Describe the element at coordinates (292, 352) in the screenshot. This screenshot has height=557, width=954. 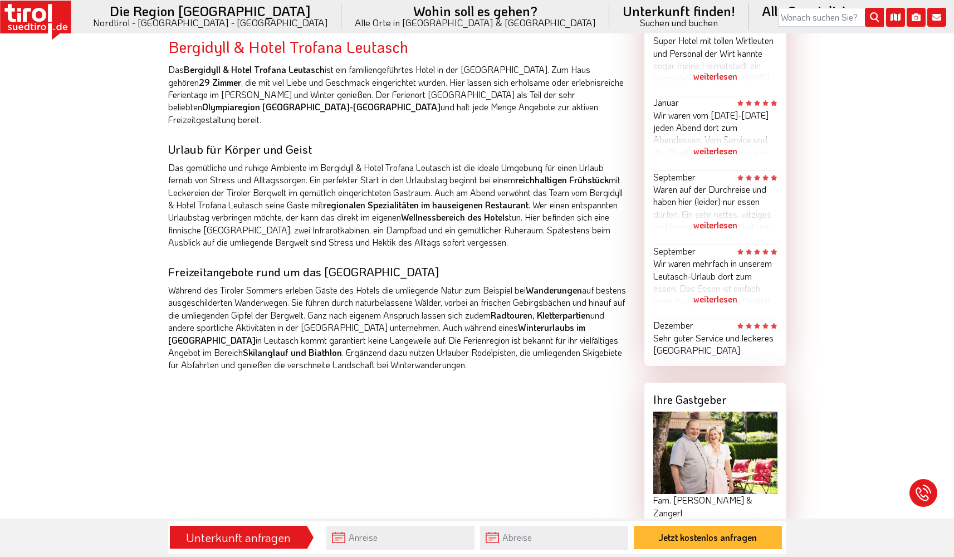
I see `strong: Skilanglauf und Biathlon` at that location.